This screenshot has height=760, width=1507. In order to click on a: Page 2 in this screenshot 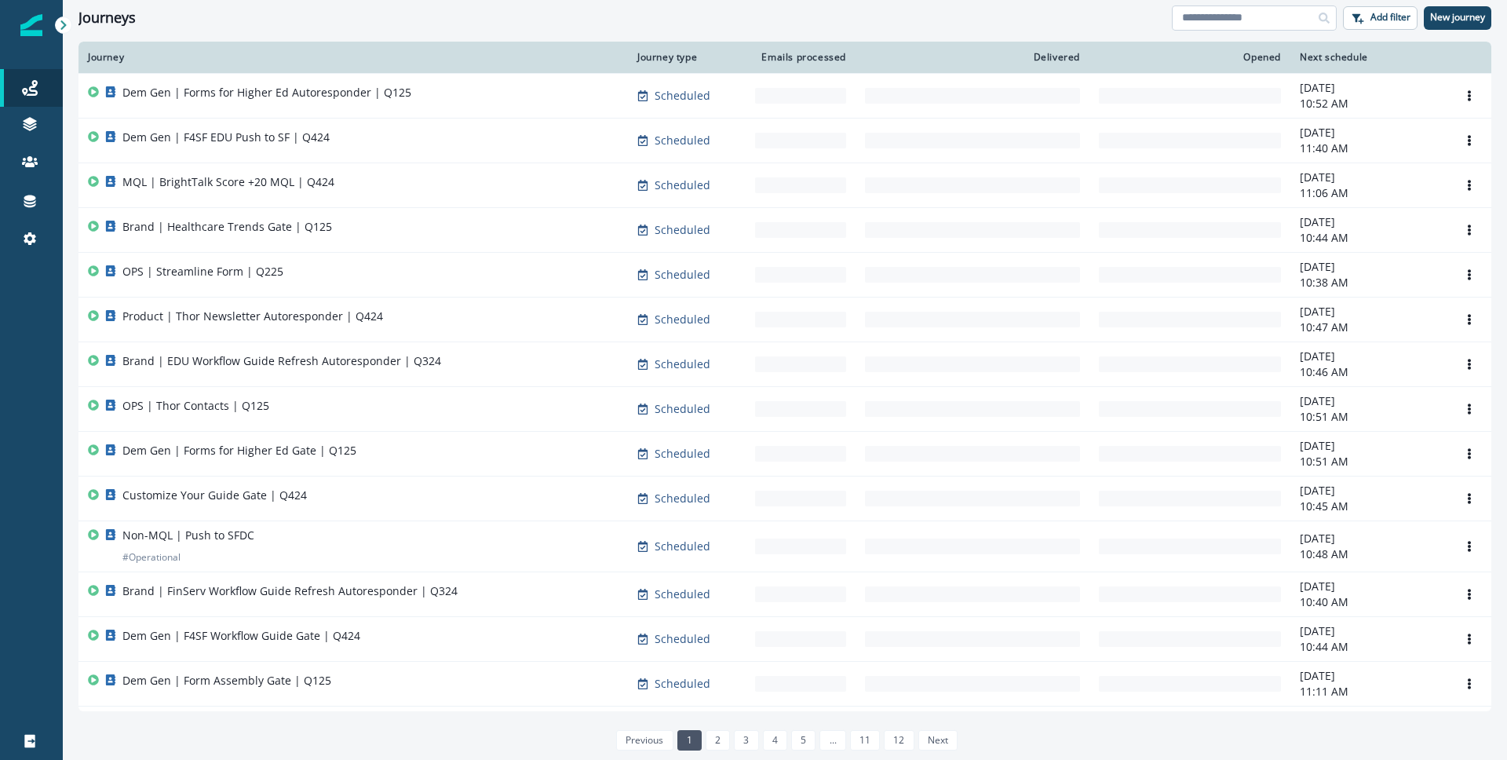, I will do `click(718, 740)`.